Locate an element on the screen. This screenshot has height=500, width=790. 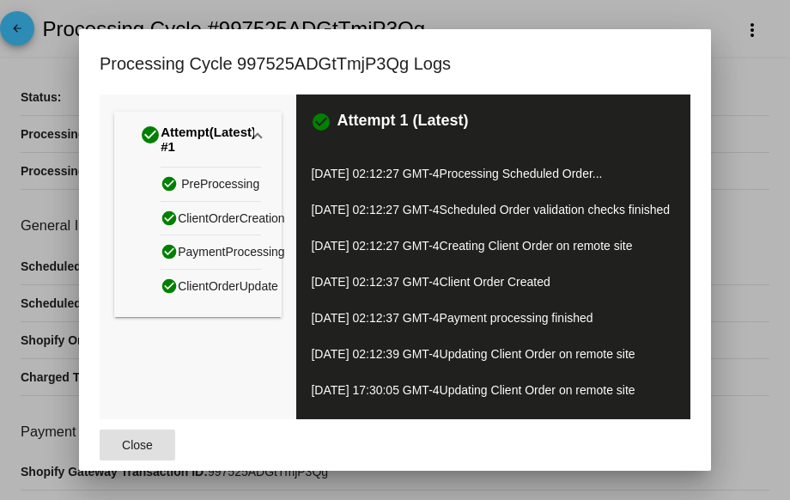
mat-expansion-panel-header: Attempt #1(Latest) is located at coordinates (197, 139).